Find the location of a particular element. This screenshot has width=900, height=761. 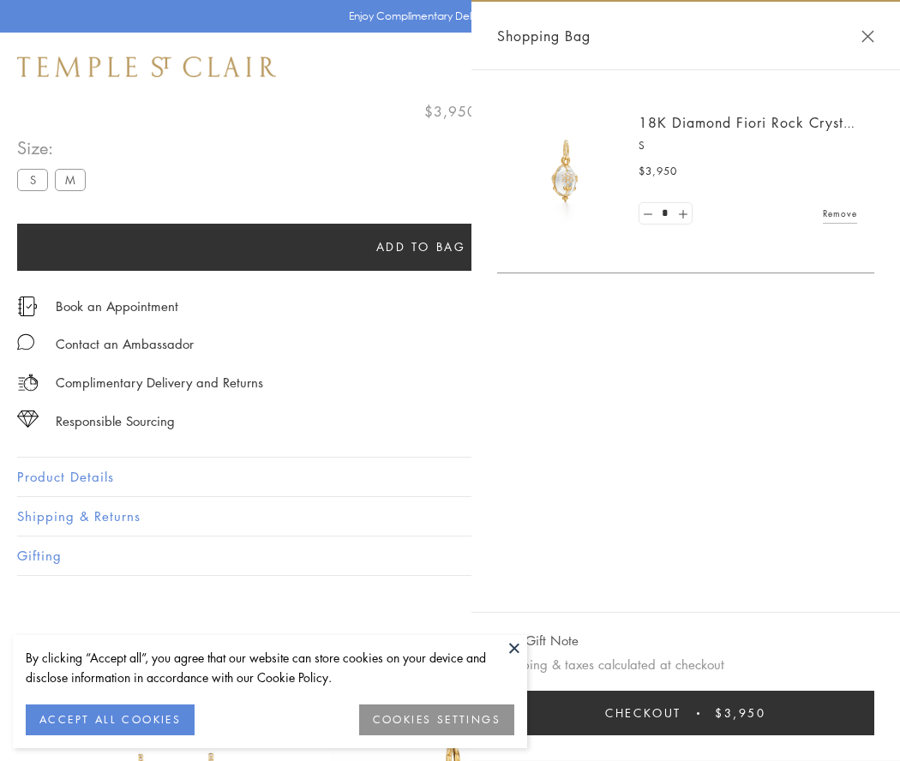

a: Set quantity to 0 is located at coordinates (648, 213).